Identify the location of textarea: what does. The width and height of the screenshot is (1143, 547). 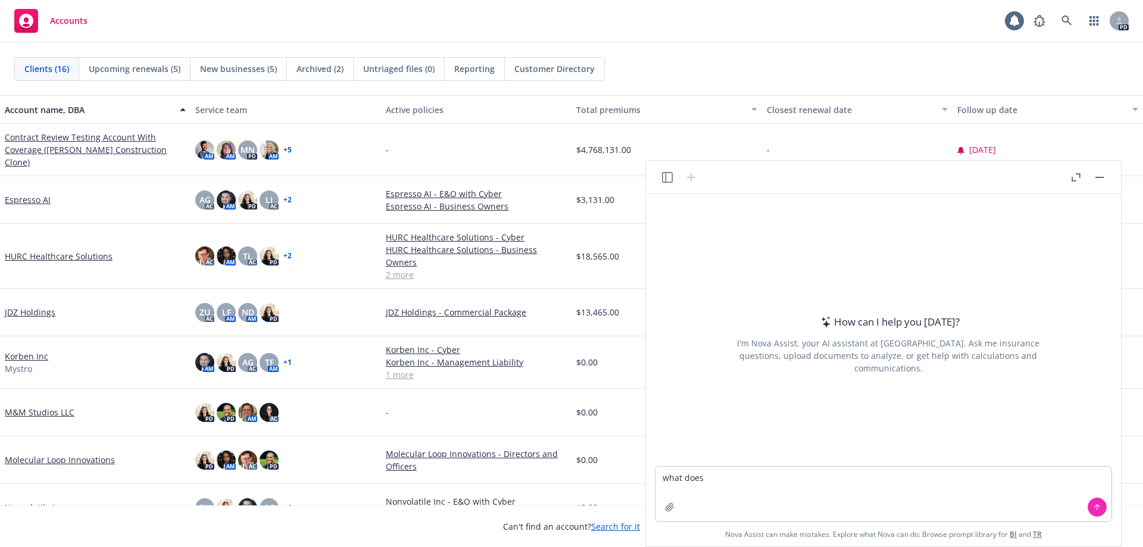
(883, 494).